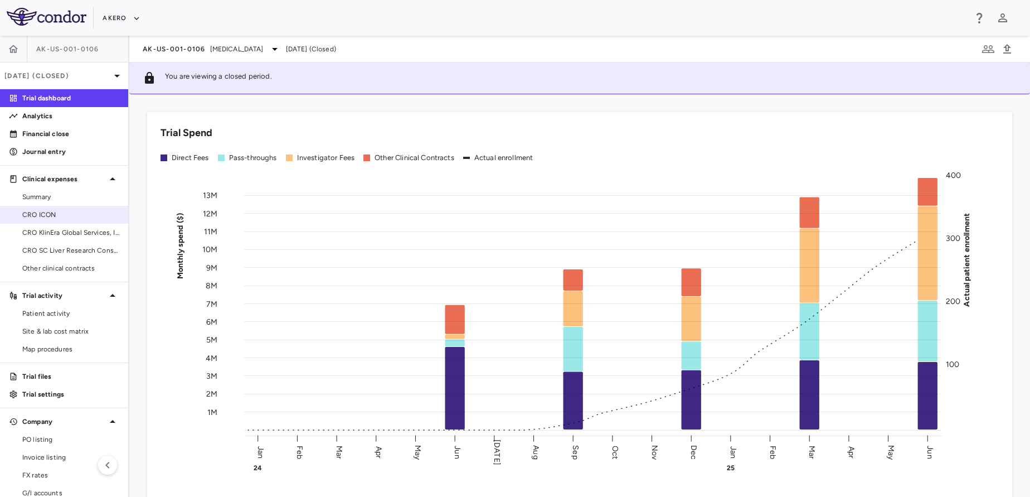 The height and width of the screenshot is (497, 1030). What do you see at coordinates (71, 250) in the screenshot?
I see `span: CRO SC Liver Research Consortium LLC` at bounding box center [71, 250].